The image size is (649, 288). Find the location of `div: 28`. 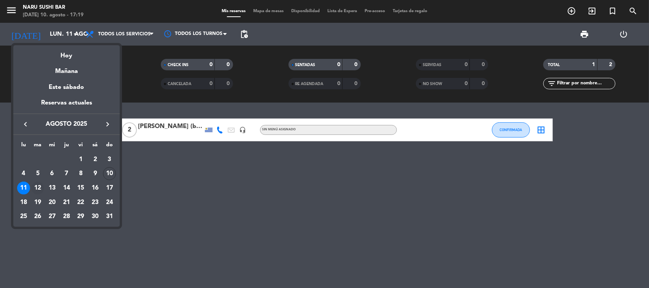

div: 28 is located at coordinates (67, 217).